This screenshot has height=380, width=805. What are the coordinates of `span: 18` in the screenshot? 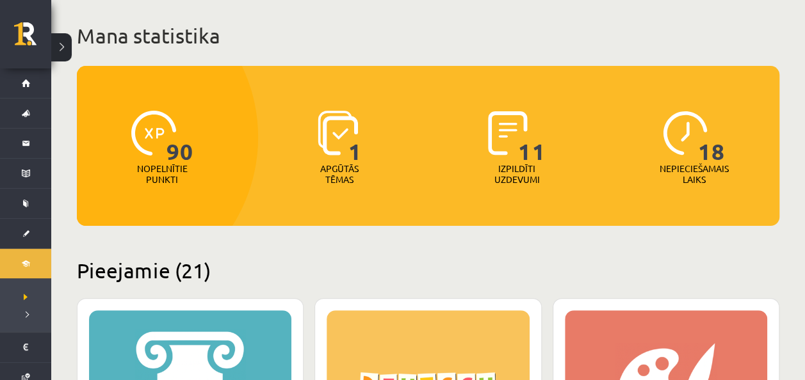 It's located at (711, 137).